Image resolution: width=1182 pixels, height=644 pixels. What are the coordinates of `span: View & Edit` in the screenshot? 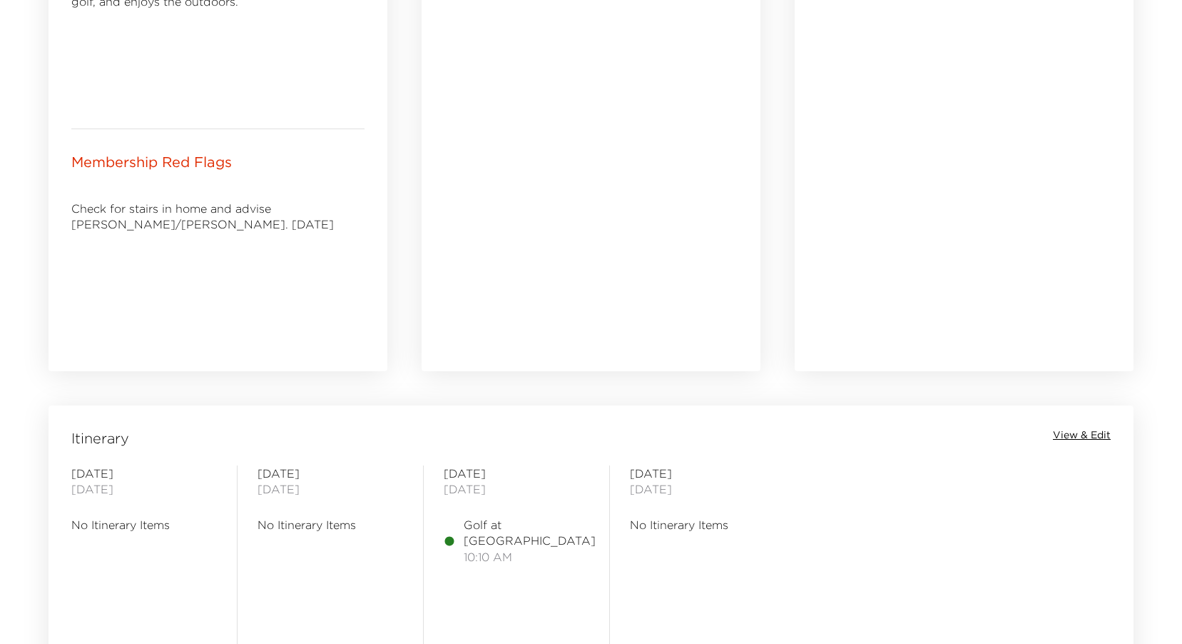 It's located at (1082, 435).